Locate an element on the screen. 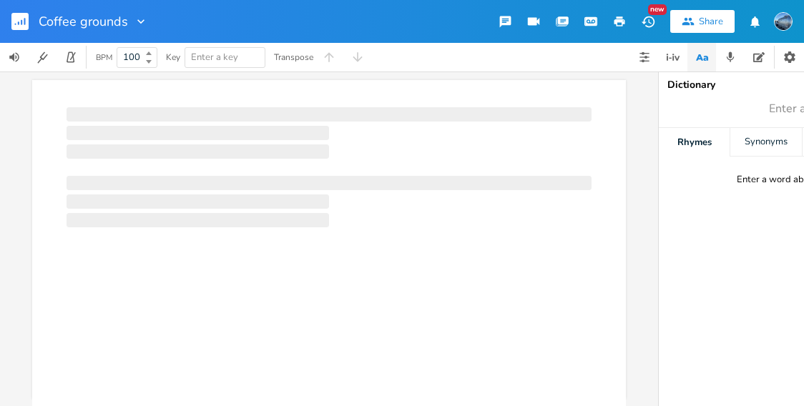  div: Share is located at coordinates (711, 21).